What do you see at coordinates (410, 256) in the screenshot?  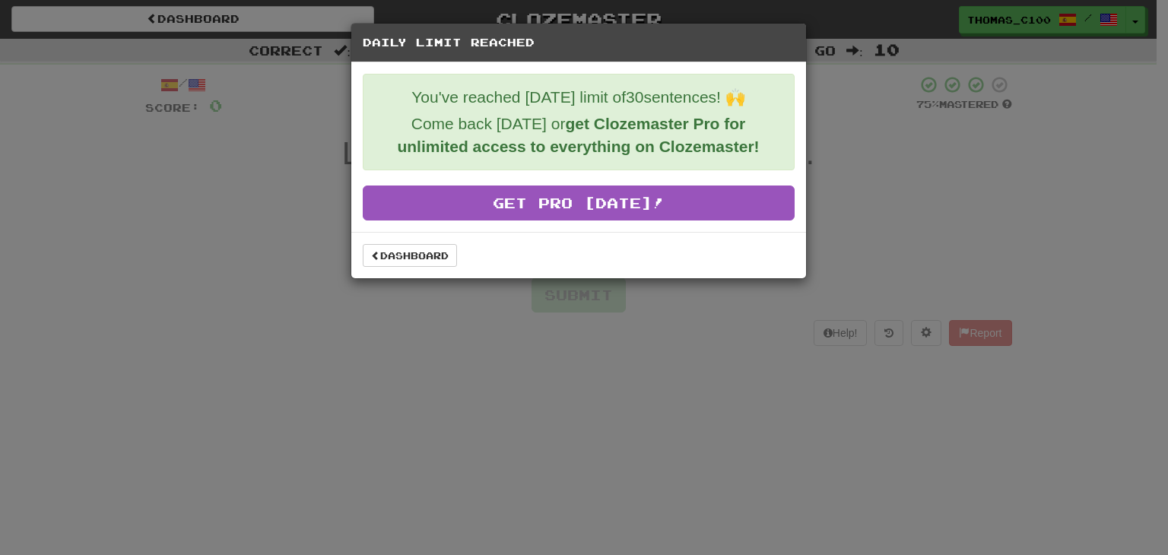 I see `a: Dashboard` at bounding box center [410, 256].